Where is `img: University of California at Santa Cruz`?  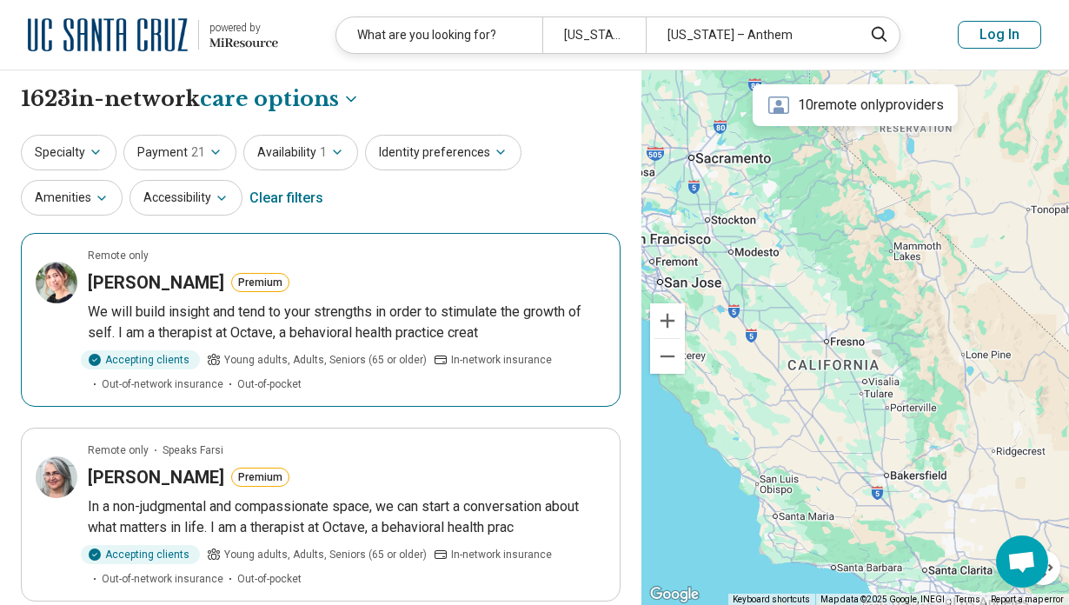 img: University of California at Santa Cruz is located at coordinates (108, 35).